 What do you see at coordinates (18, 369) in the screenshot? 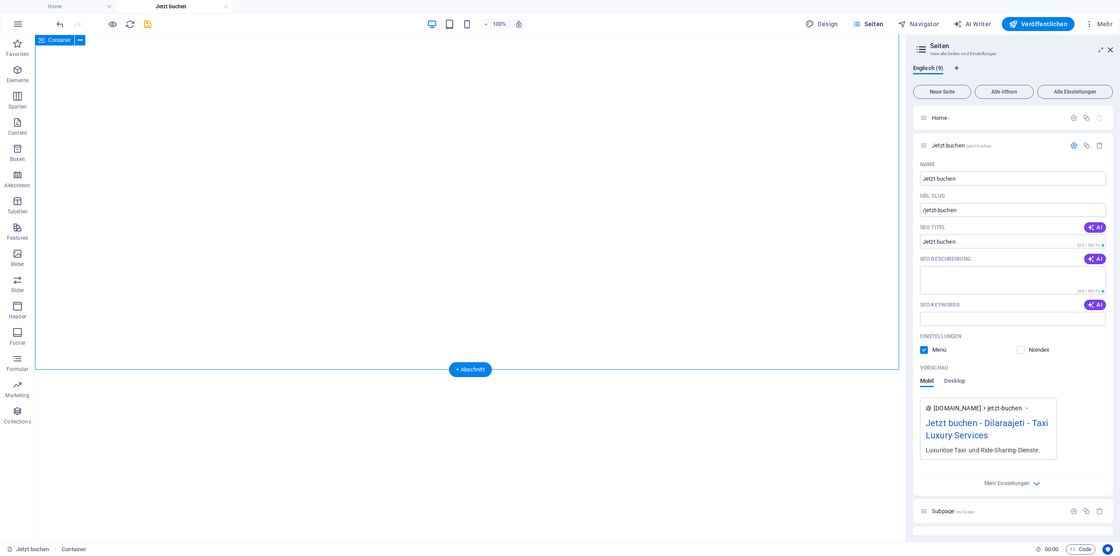
I see `p: Formular` at bounding box center [18, 369].